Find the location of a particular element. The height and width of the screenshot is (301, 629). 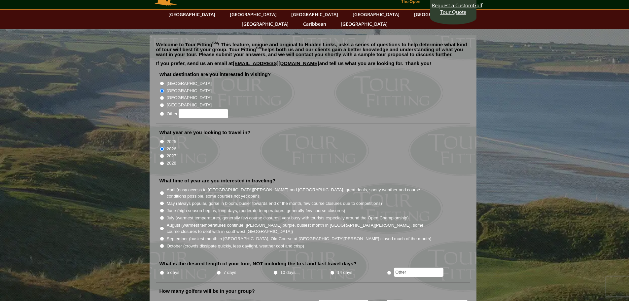

label: 7 days is located at coordinates (230, 273).